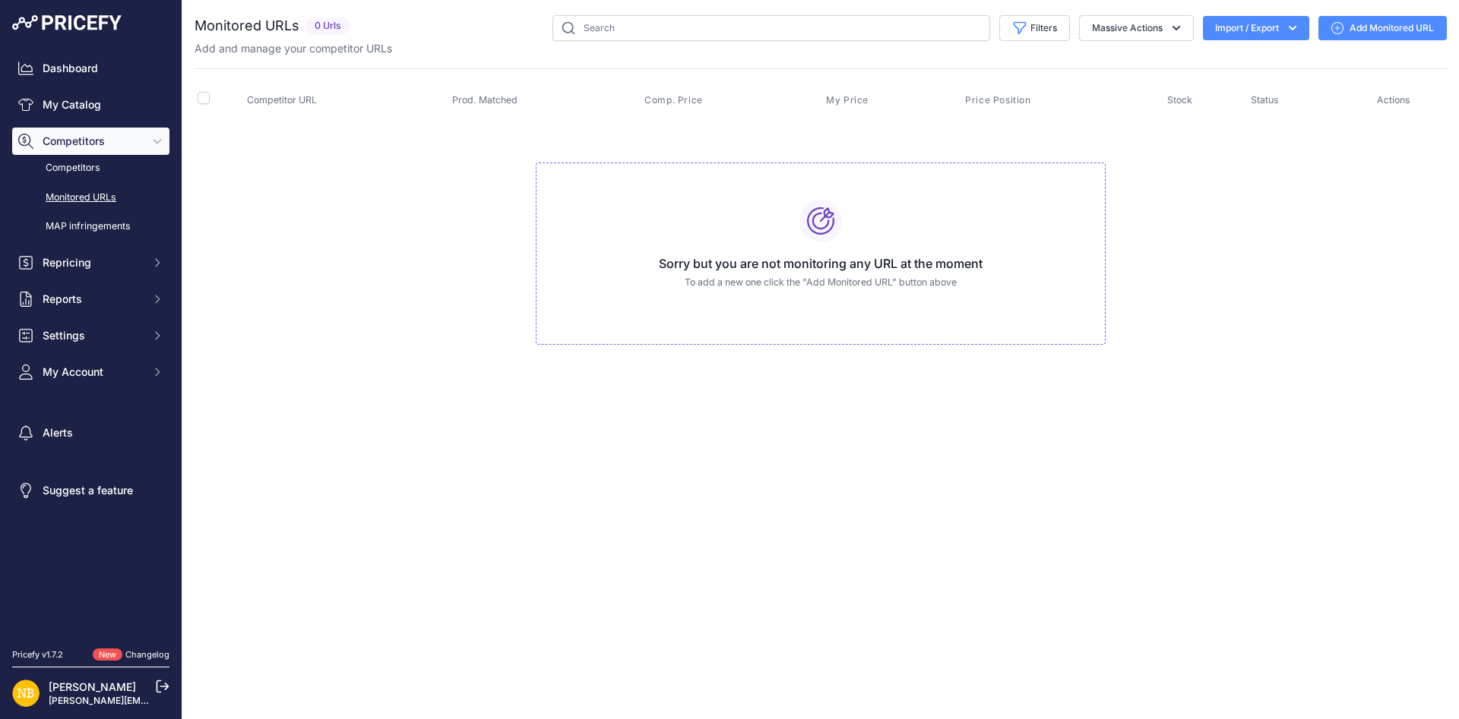  What do you see at coordinates (92, 263) in the screenshot?
I see `span: Repricing` at bounding box center [92, 263].